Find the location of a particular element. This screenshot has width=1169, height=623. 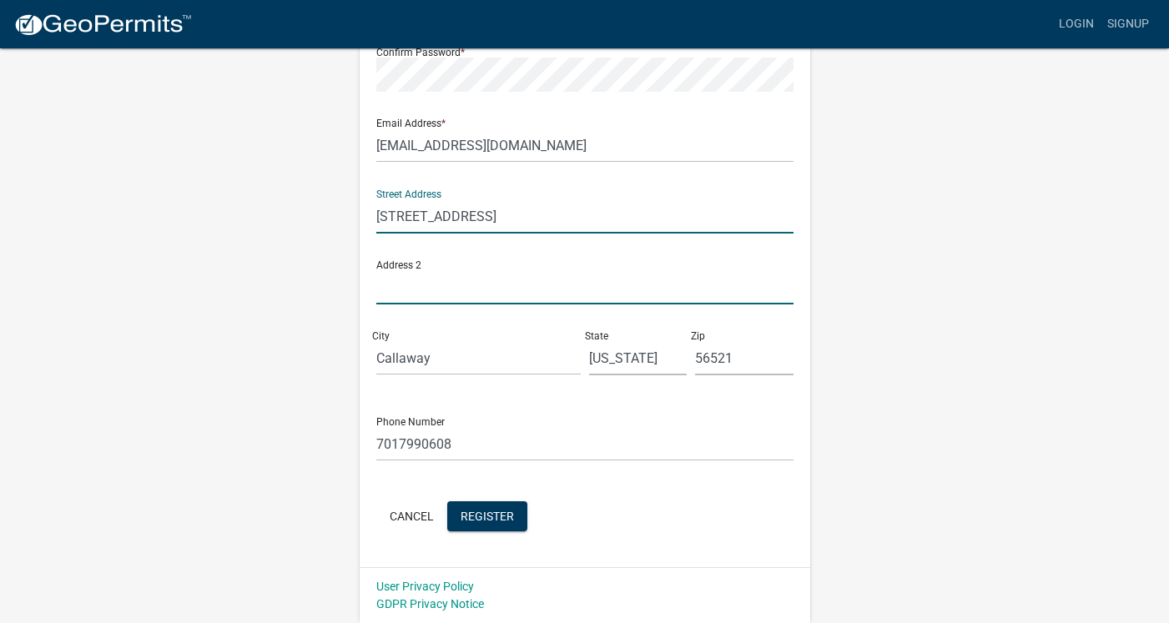

a: Login is located at coordinates (1076, 24).